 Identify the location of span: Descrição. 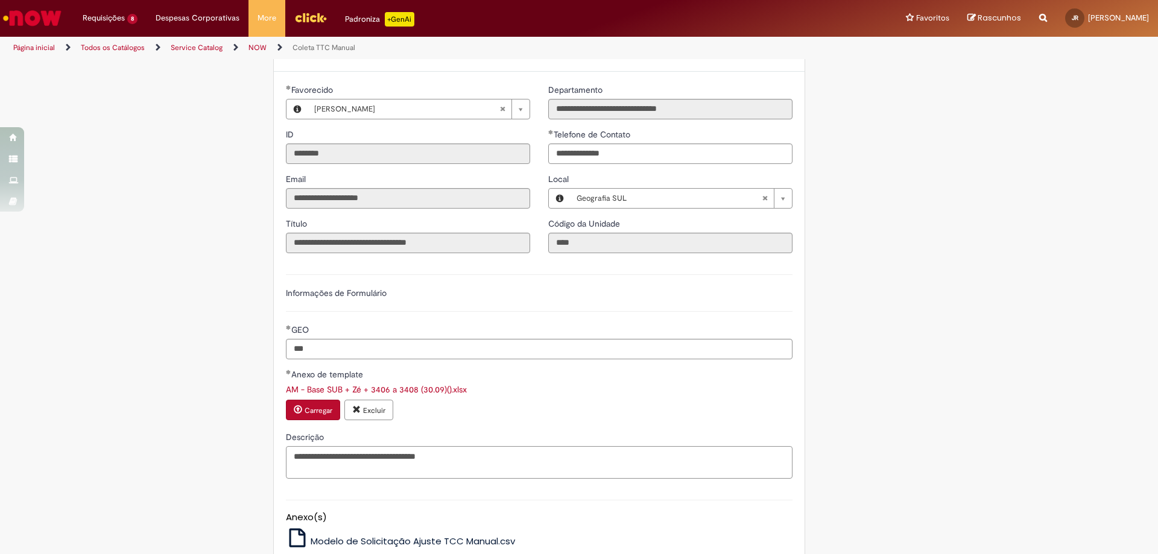
(306, 437).